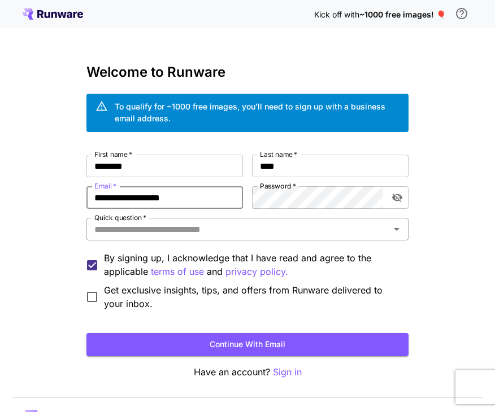 Image resolution: width=495 pixels, height=412 pixels. I want to click on button: By signing up, I acknowledge that I have read and agree to the applicable and privacy policy., so click(177, 272).